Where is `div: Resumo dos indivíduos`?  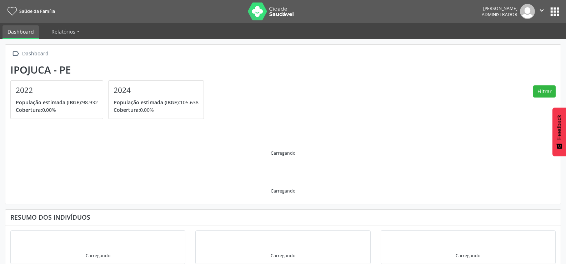 div: Resumo dos indivíduos is located at coordinates (283, 217).